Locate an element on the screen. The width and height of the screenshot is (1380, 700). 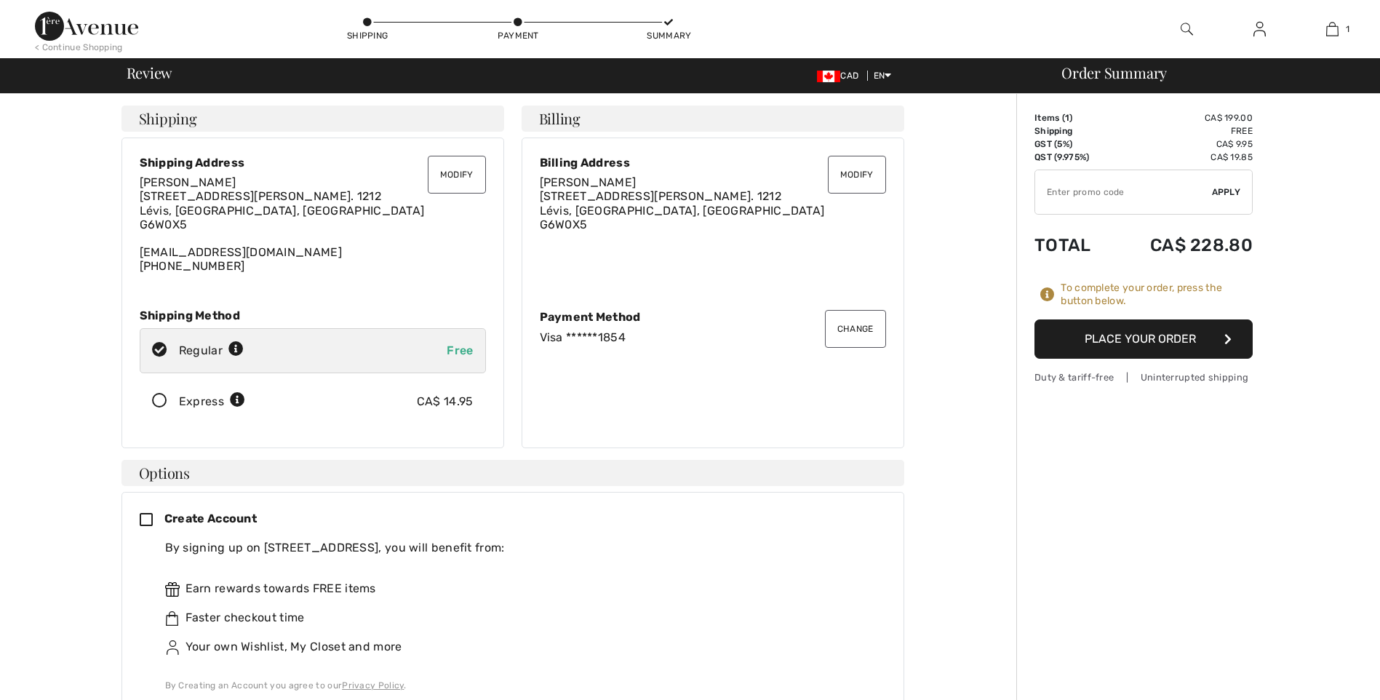
img: My Info is located at coordinates (1259, 29).